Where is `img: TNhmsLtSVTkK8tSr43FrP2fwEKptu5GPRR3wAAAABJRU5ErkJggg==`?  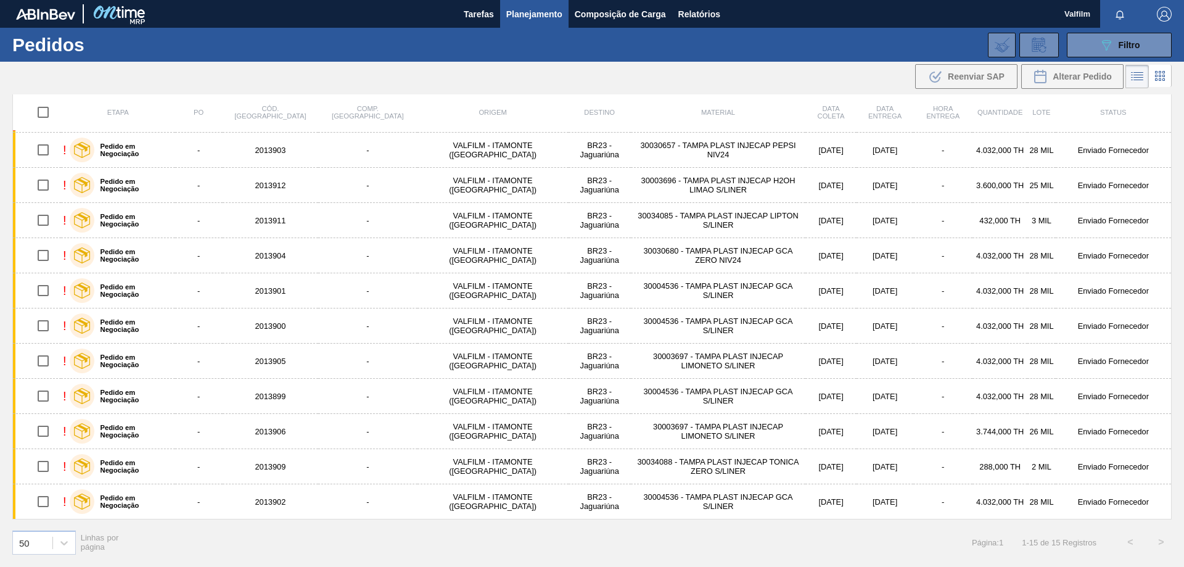 img: TNhmsLtSVTkK8tSr43FrP2fwEKptu5GPRR3wAAAABJRU5ErkJggg== is located at coordinates (46, 14).